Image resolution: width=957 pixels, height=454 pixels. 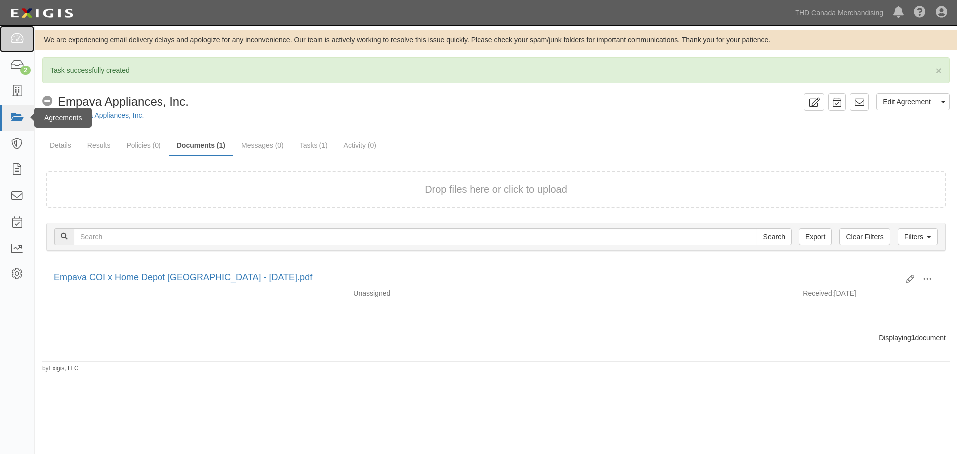 I want to click on b: 1, so click(x=913, y=338).